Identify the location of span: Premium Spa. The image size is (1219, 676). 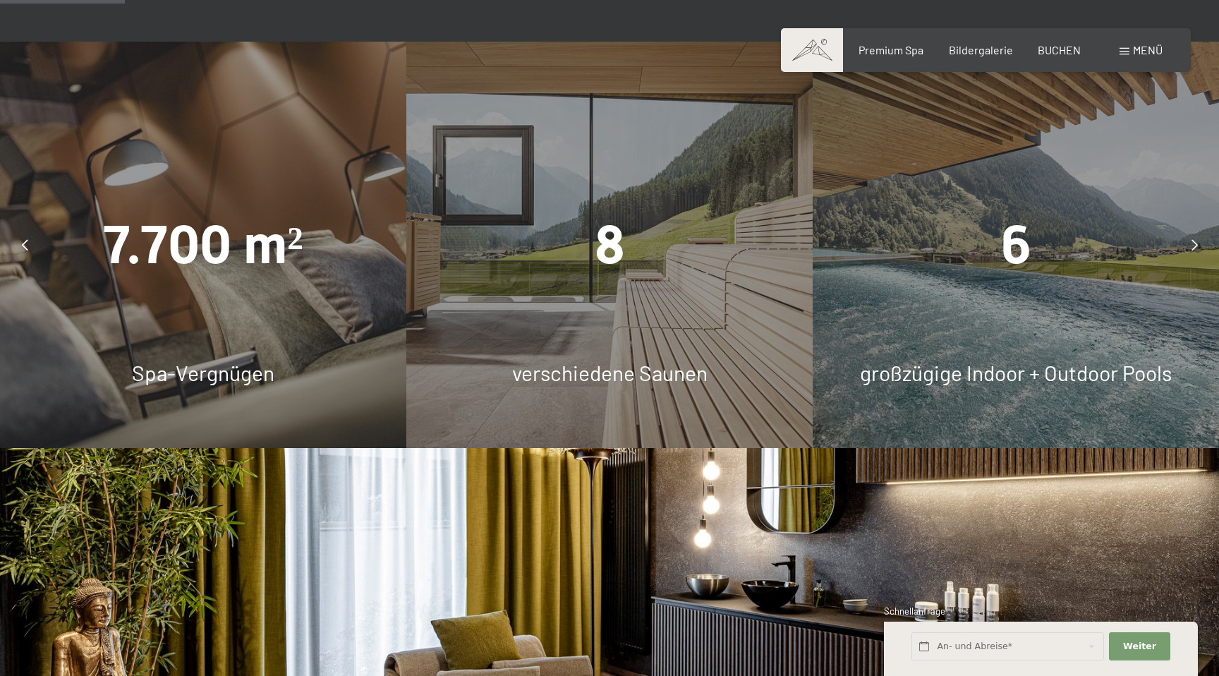
(891, 49).